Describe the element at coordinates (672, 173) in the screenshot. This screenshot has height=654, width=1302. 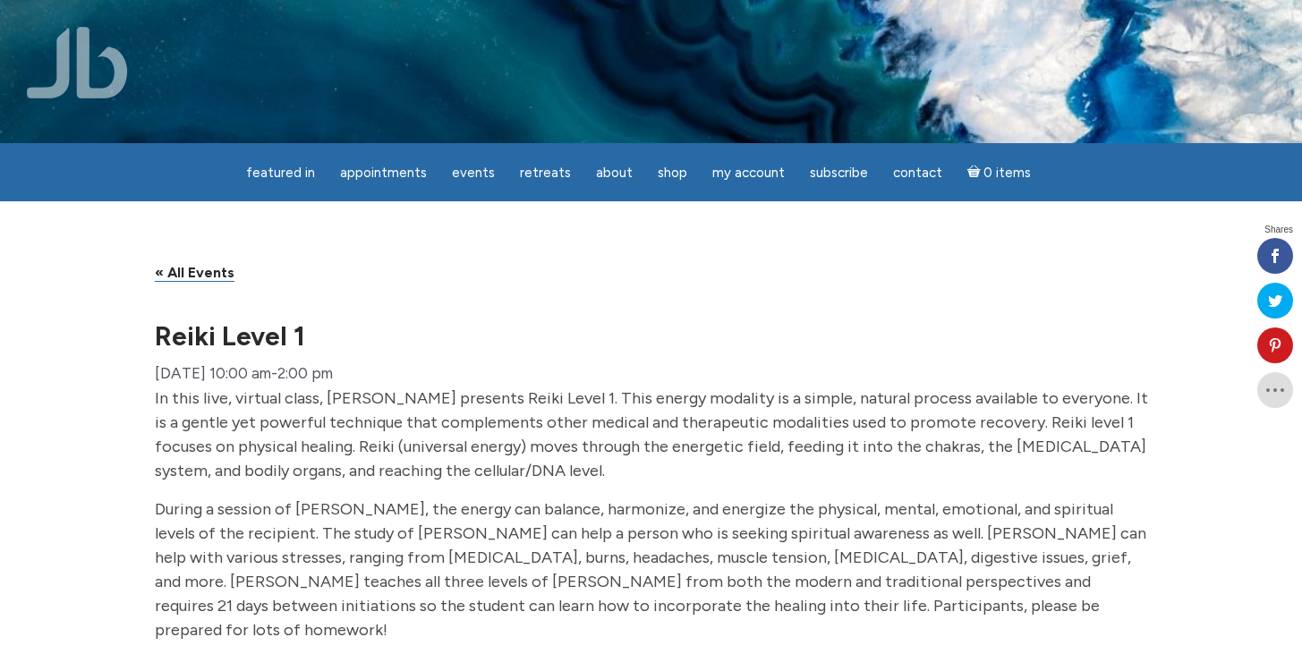
I see `span: Shop` at that location.